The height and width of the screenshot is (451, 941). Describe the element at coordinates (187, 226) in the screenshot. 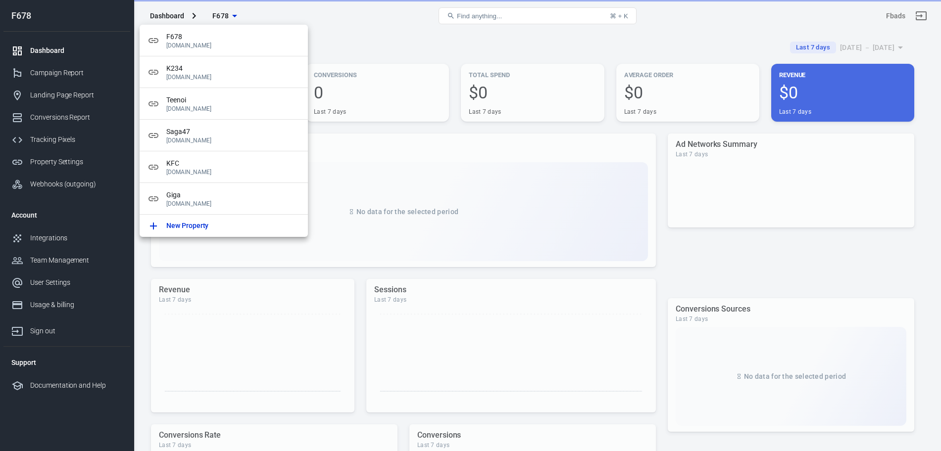

I see `p: New Property` at that location.